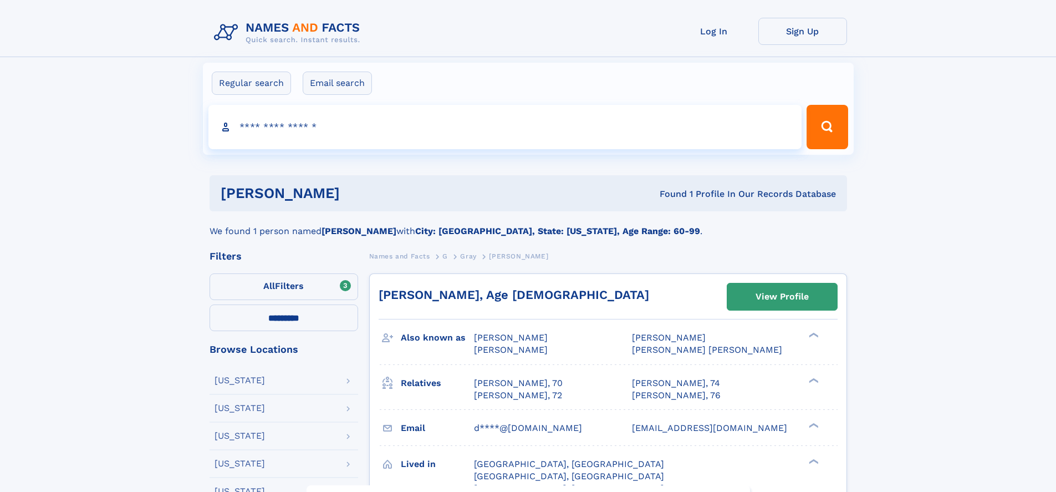 The width and height of the screenshot is (1056, 492). Describe the element at coordinates (437, 338) in the screenshot. I see `h3: Also known as` at that location.